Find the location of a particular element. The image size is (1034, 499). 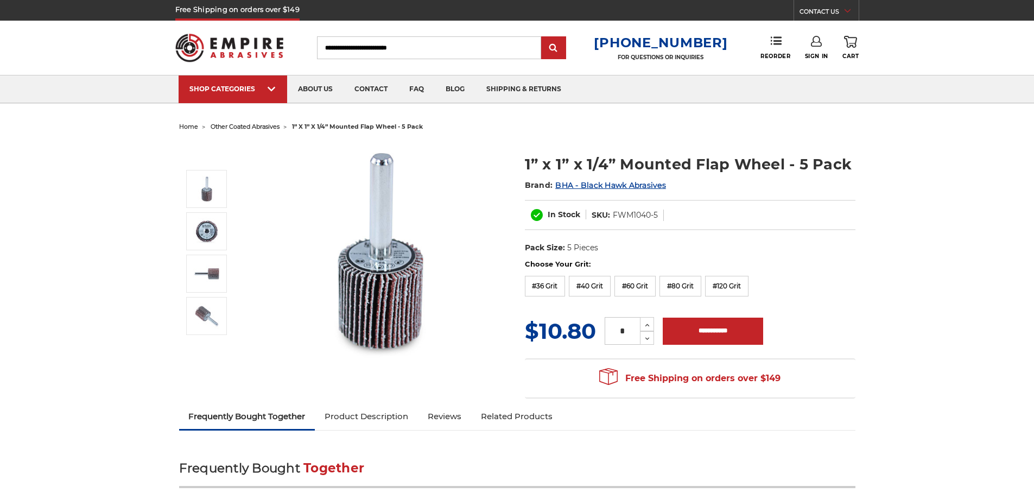

dt: SKU: is located at coordinates (601, 215).